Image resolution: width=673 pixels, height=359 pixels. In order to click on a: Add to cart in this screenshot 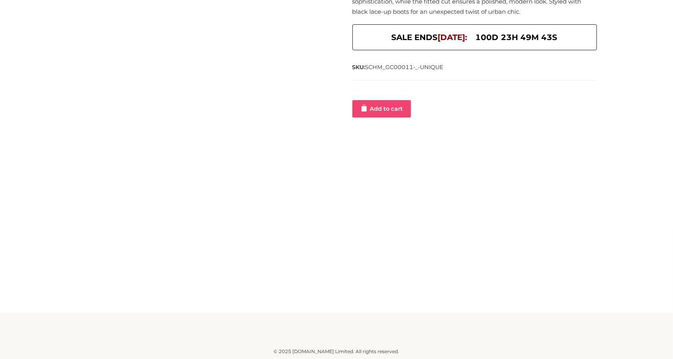, I will do `click(382, 109)`.